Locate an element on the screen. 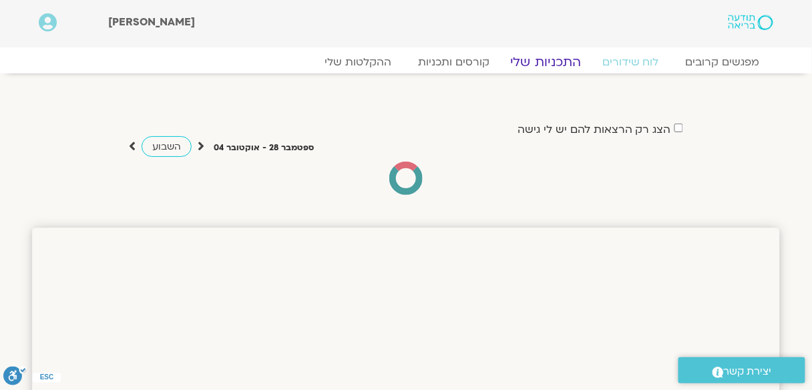 This screenshot has height=390, width=812. nav: Menu is located at coordinates (406, 62).